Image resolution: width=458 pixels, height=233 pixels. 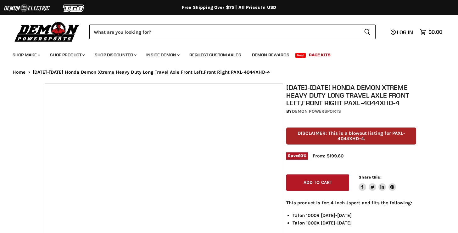 What do you see at coordinates (320, 55) in the screenshot?
I see `a: Race Kits` at bounding box center [320, 55].